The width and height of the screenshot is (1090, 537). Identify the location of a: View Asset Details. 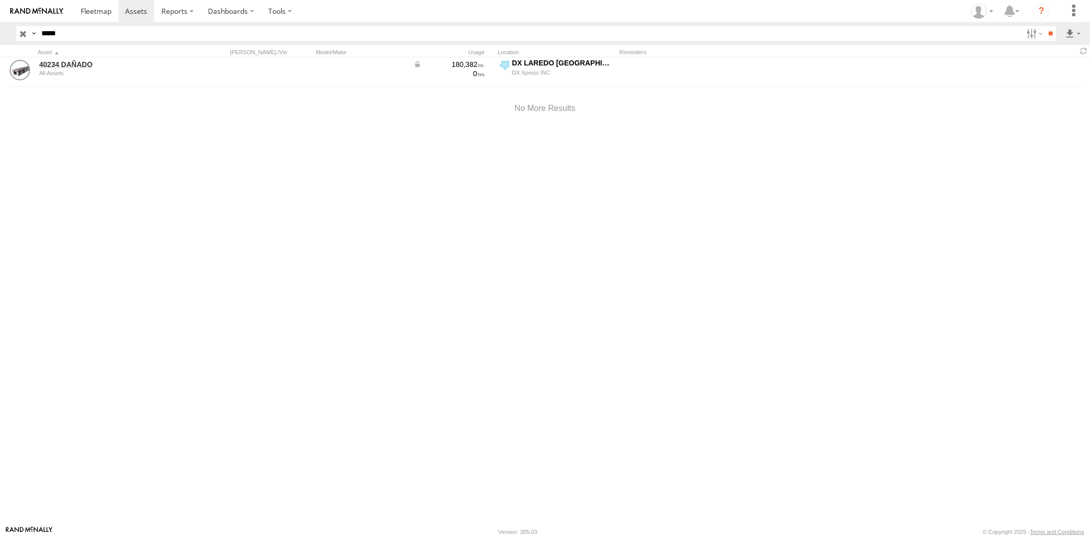
(20, 70).